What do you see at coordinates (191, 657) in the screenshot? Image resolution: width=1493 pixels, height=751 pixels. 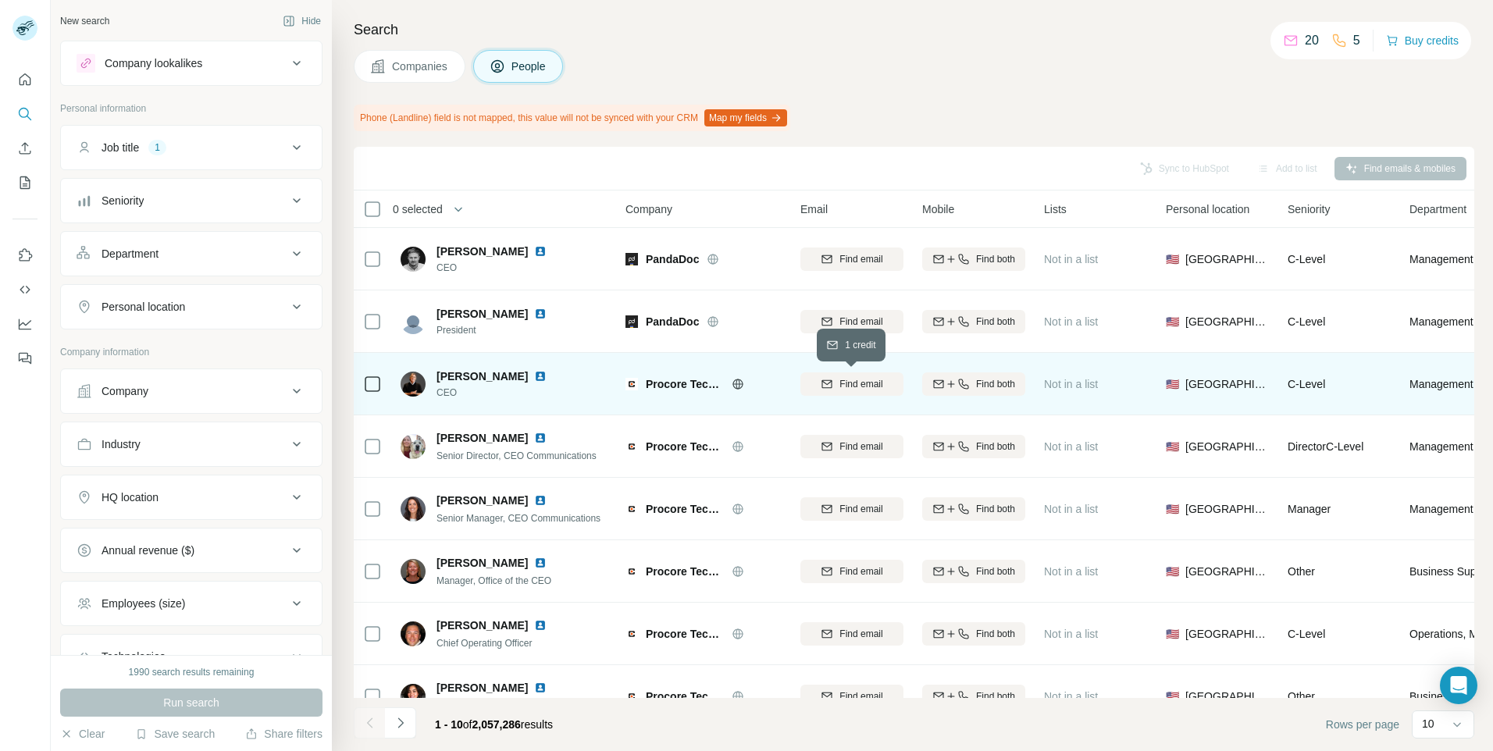 I see `button: Technologies` at bounding box center [191, 657].